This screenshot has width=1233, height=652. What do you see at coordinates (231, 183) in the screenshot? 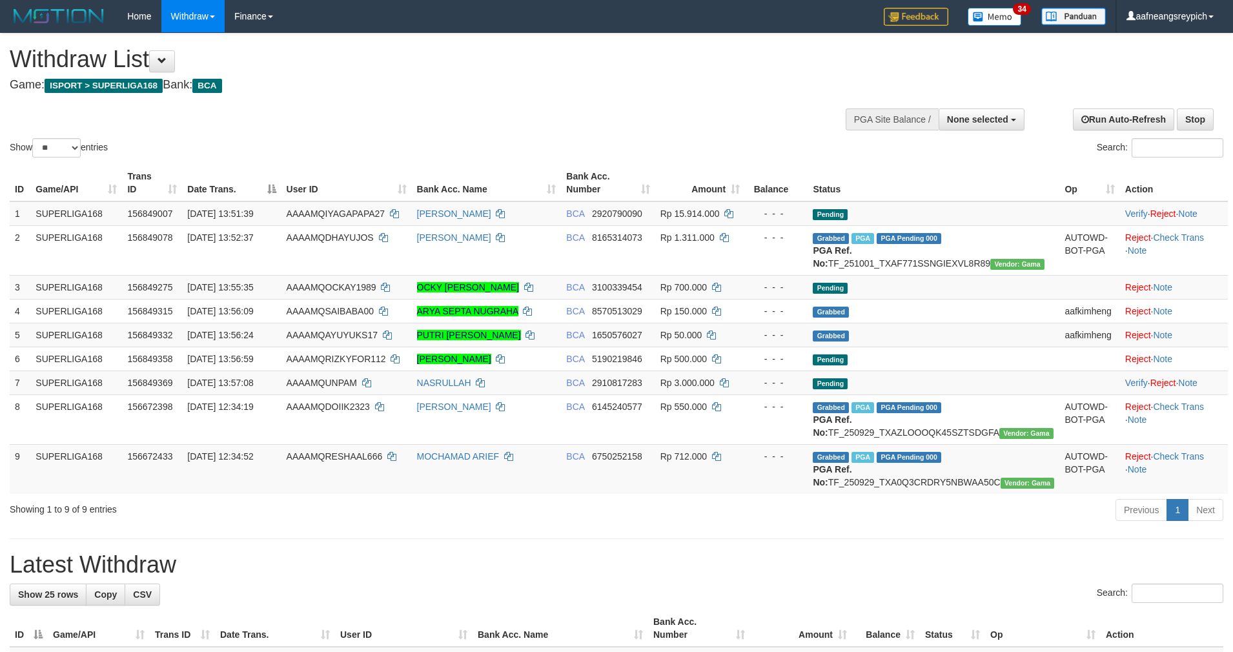
I see `th: Date Trans.: activate to sort column descending` at bounding box center [231, 183].